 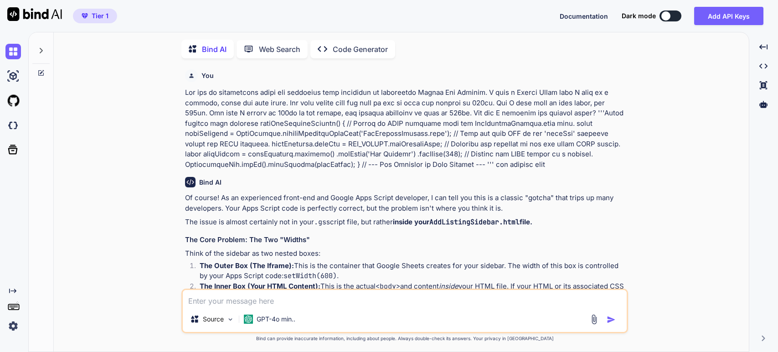 I want to click on img: settings, so click(x=13, y=326).